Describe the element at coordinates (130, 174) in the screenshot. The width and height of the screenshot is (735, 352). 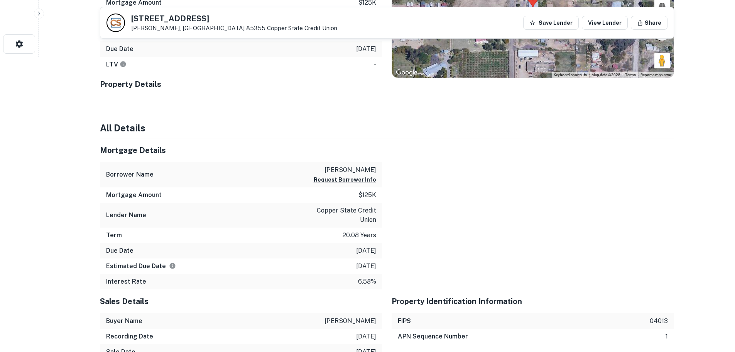
I see `h6: Borrower Name` at that location.